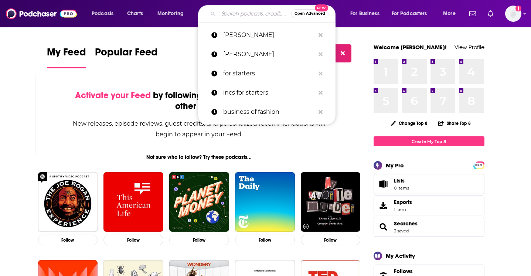 The height and width of the screenshot is (276, 531). I want to click on img: Planet Money, so click(199, 202).